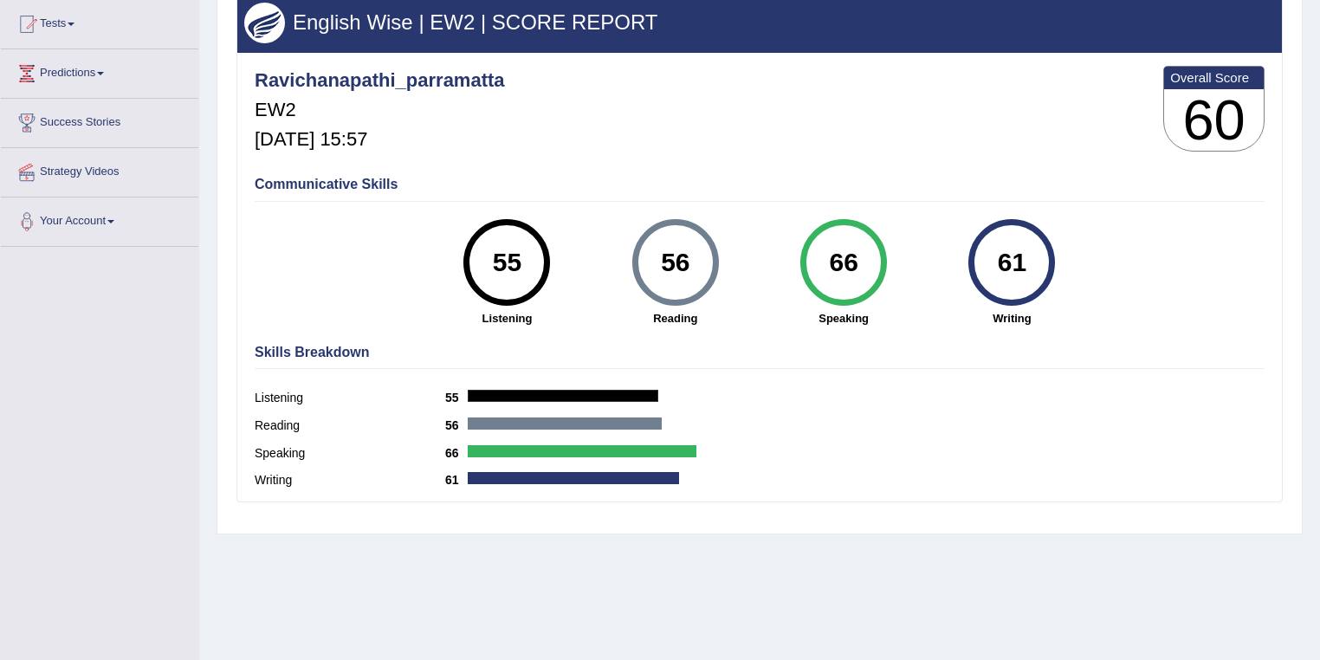  I want to click on b: 55, so click(456, 397).